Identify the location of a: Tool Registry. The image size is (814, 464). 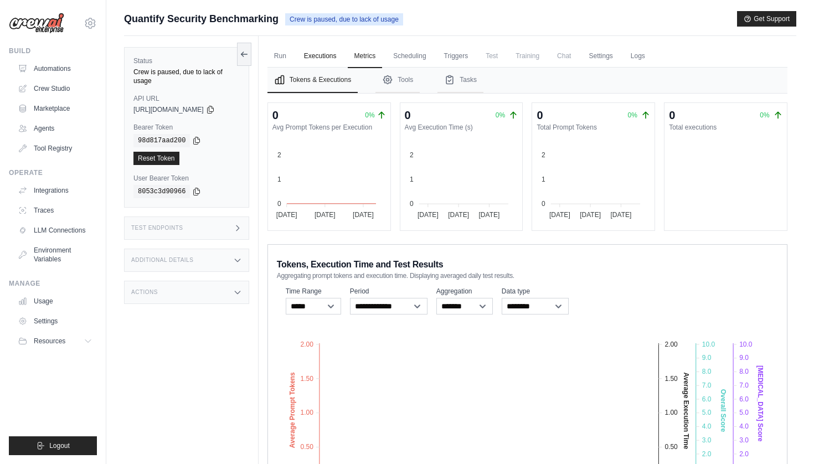
(55, 148).